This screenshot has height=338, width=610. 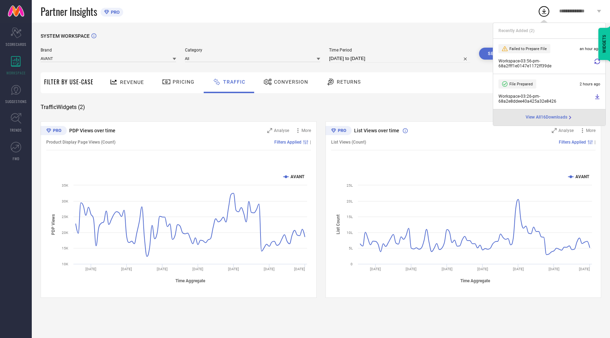 What do you see at coordinates (544, 11) in the screenshot?
I see `div: Open download list` at bounding box center [544, 11].